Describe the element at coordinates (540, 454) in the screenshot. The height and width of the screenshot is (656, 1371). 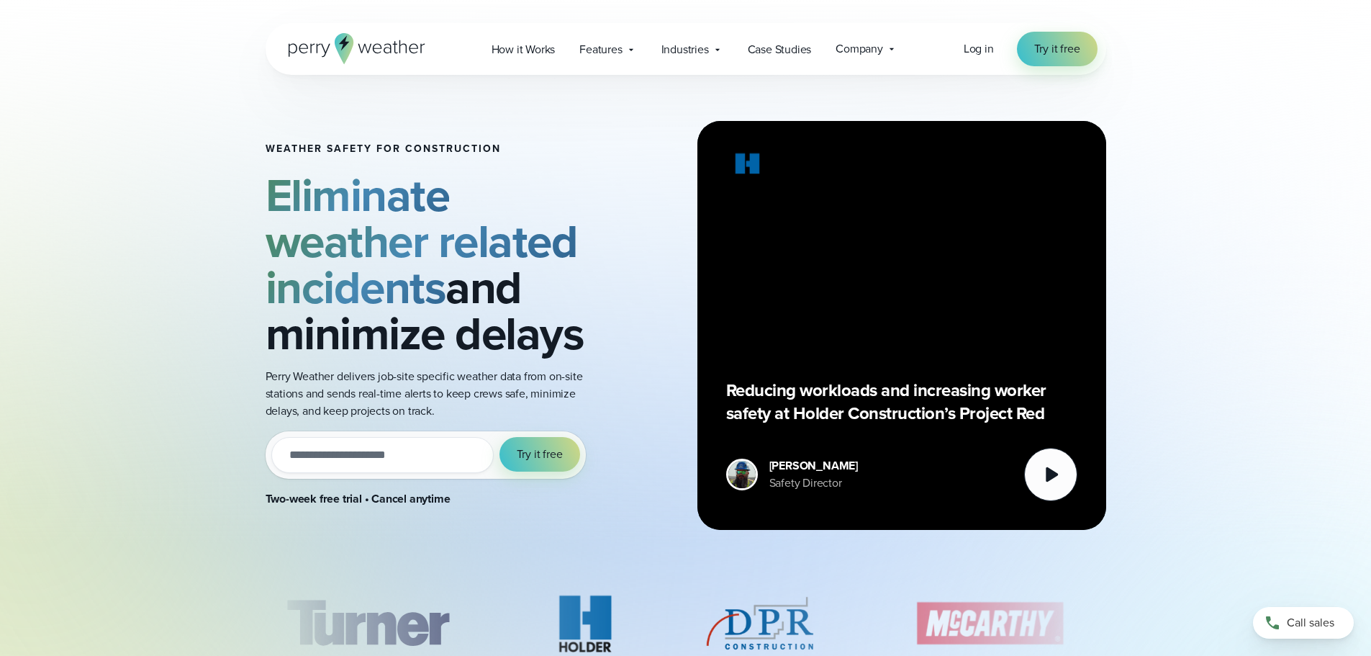
I see `button: Try it free` at that location.